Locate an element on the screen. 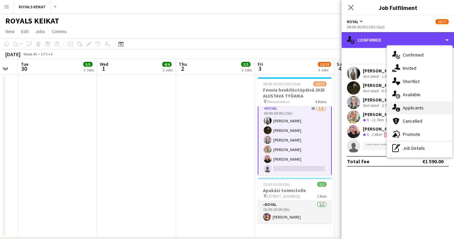 The image size is (454, 239). div: 08:00-00:00 (16h) (Sat)10/17Fennia henkilöstöpäivä 2025 ALUSTAVA TYÖAIKA Messukeskus4 RolesRoyal5... is located at coordinates (295, 126).